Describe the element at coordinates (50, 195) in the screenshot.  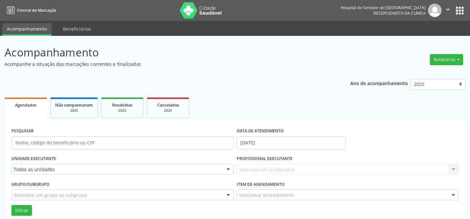
I see `span: Selecione um grupo ou subgrupo` at that location.